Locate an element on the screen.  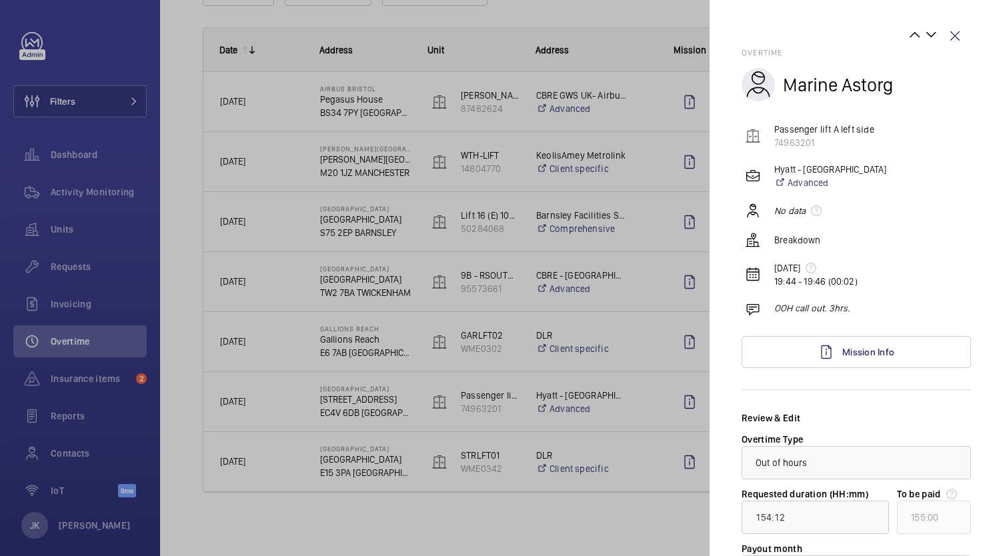
input: undefined is located at coordinates (934, 517).